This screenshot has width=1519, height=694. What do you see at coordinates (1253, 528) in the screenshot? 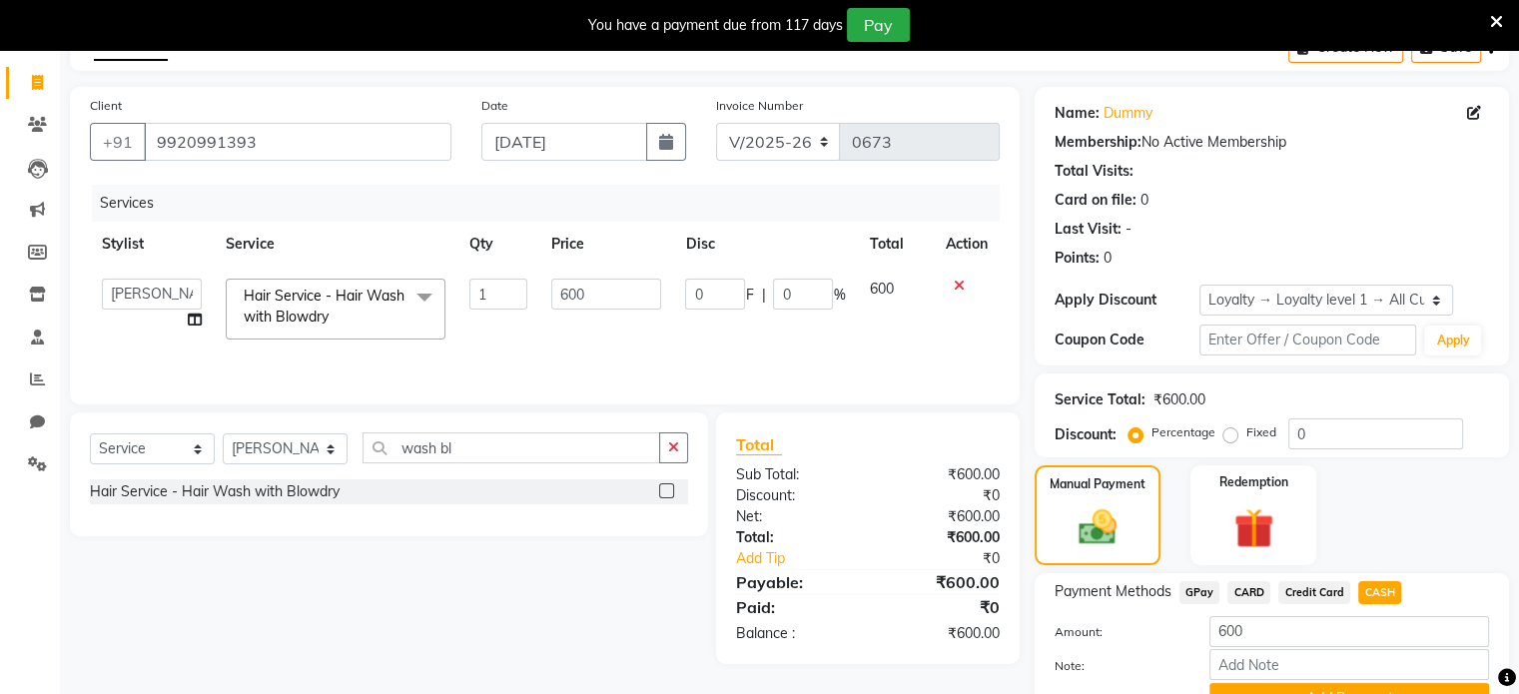
I see `img: _gift.svg` at bounding box center [1253, 528].